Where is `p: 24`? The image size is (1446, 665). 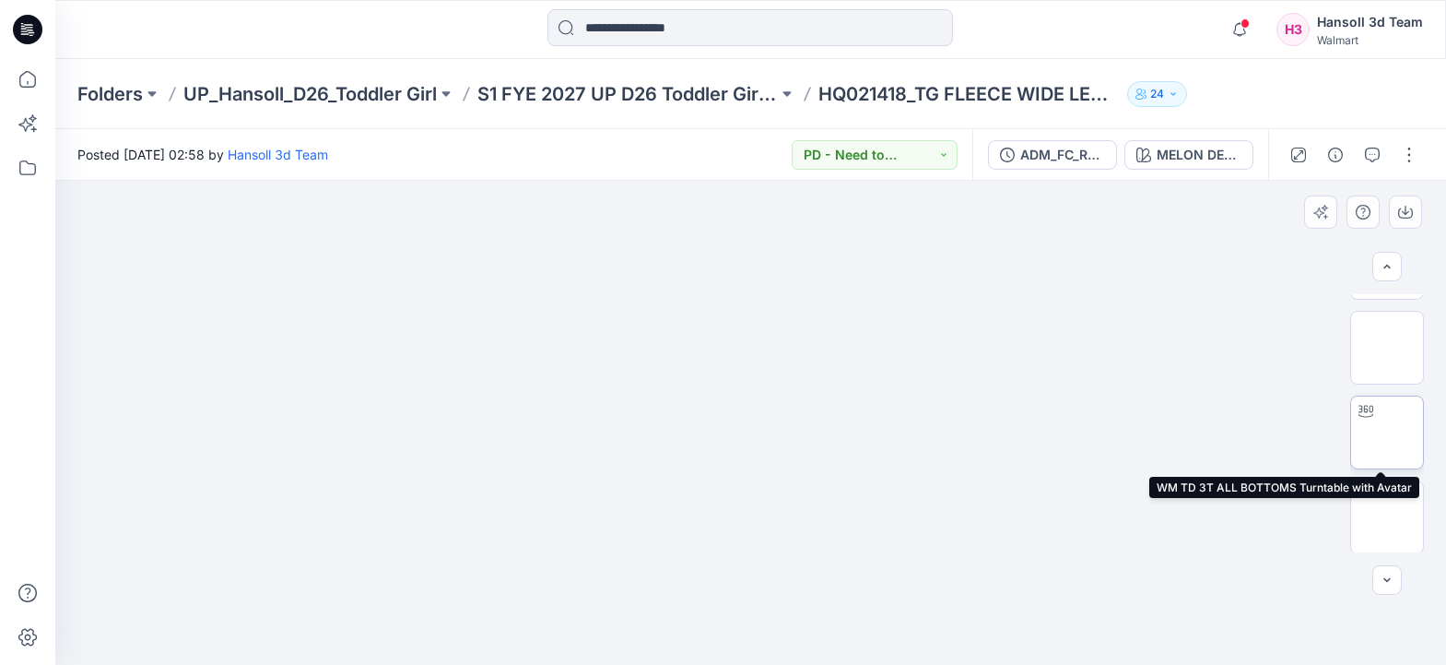 p: 24 is located at coordinates (1157, 94).